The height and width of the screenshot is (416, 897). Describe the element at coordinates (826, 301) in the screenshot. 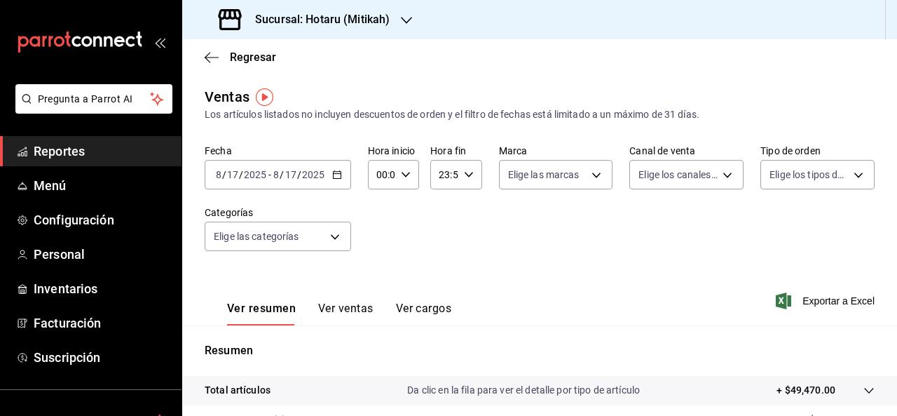

I see `button: Exportar a Excel` at that location.